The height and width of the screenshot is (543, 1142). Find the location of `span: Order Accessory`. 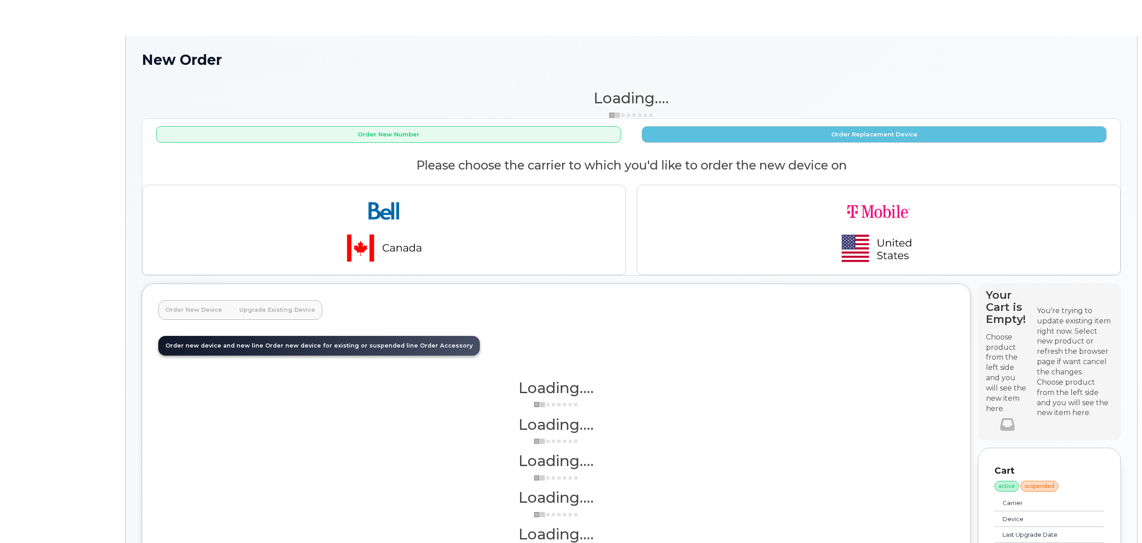

span: Order Accessory is located at coordinates (446, 345).